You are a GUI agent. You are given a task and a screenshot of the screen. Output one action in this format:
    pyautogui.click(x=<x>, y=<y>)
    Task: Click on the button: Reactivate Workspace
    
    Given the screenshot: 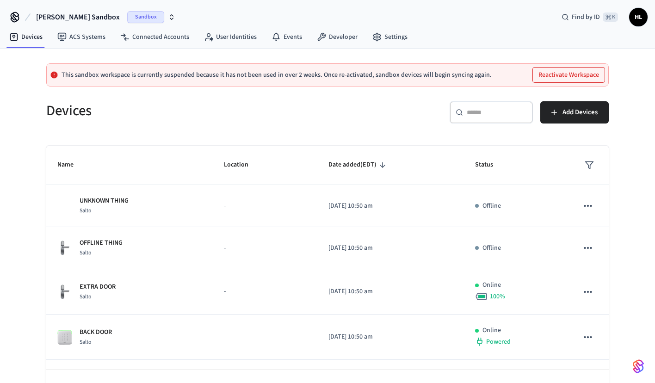 What is the action you would take?
    pyautogui.click(x=568, y=75)
    